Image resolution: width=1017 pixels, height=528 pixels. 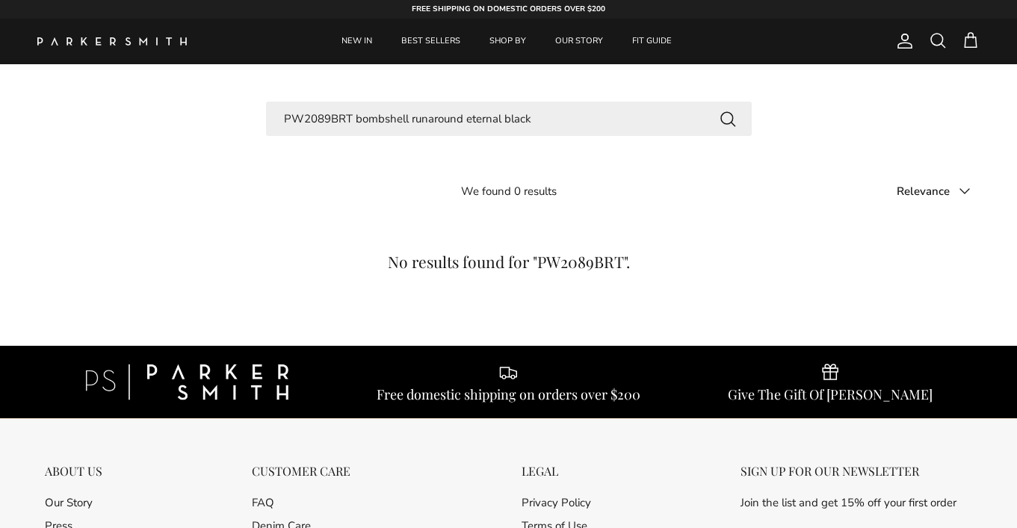 What do you see at coordinates (73, 471) in the screenshot?
I see `div: ABOUT US` at bounding box center [73, 471].